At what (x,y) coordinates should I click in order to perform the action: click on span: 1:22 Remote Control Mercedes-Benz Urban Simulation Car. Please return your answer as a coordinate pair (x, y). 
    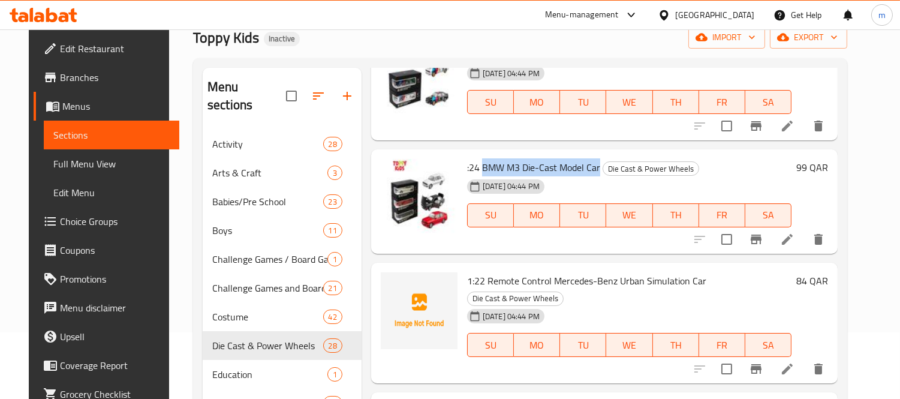
    Looking at the image, I should click on (587, 281).